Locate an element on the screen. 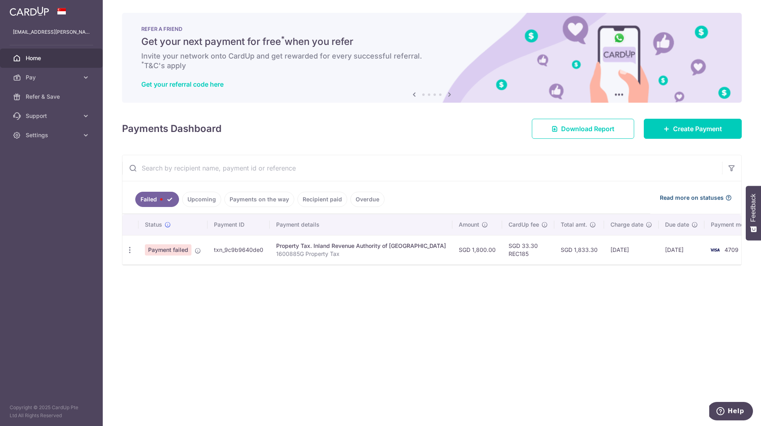 This screenshot has height=426, width=761. a: Overdue is located at coordinates (367, 199).